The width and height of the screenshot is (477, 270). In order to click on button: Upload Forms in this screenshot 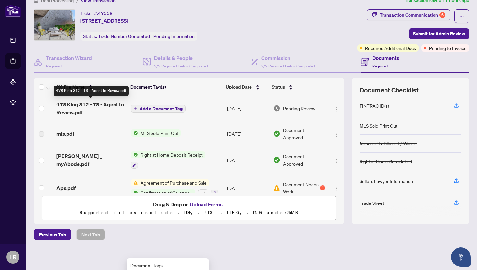, I will do `click(206, 204)`.